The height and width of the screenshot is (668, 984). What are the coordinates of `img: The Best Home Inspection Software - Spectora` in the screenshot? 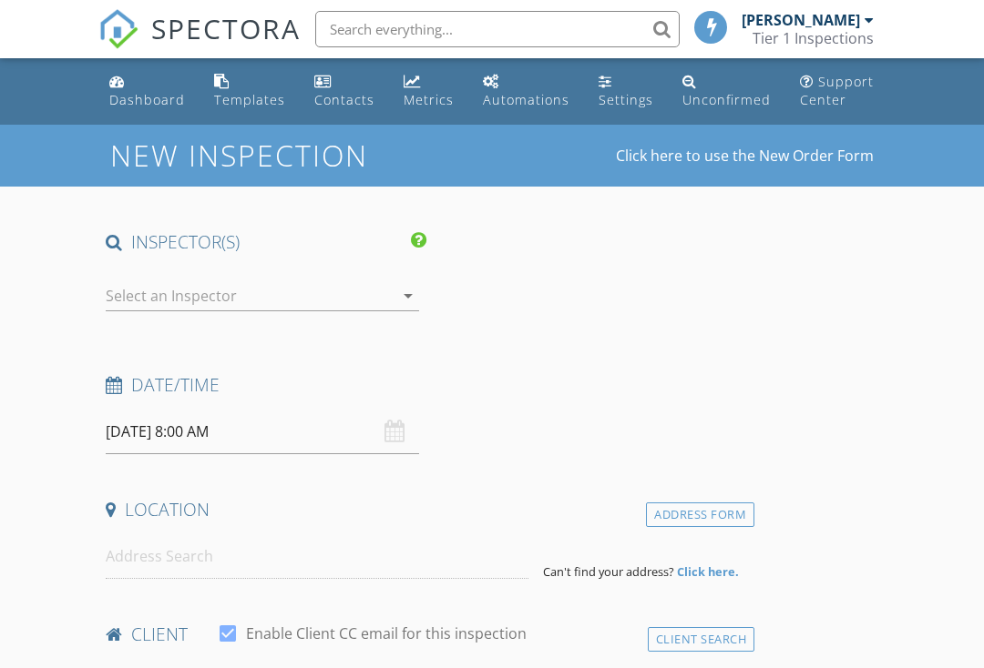 It's located at (118, 29).